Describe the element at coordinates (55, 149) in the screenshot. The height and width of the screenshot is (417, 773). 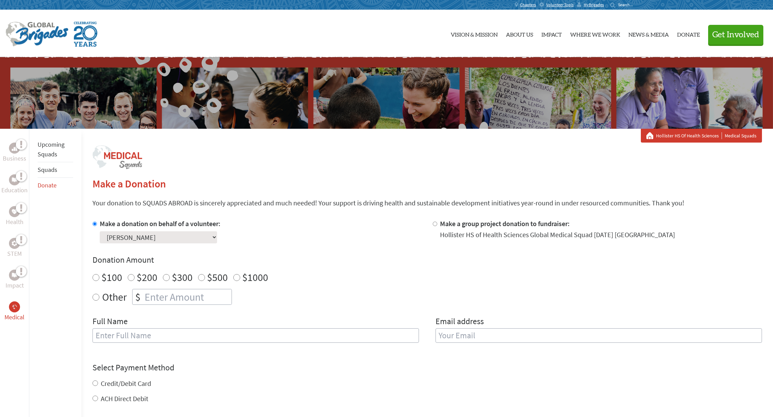
I see `li: Upcoming Squads` at that location.